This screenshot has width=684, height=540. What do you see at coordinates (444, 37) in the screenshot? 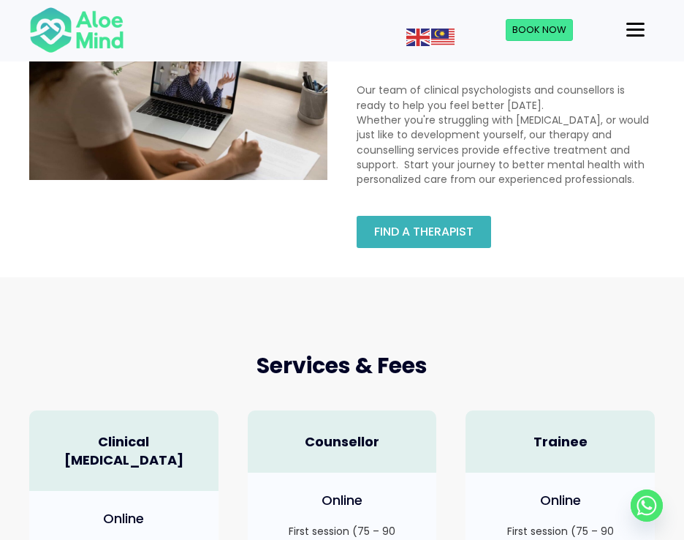
I see `a: Malay` at bounding box center [444, 37].